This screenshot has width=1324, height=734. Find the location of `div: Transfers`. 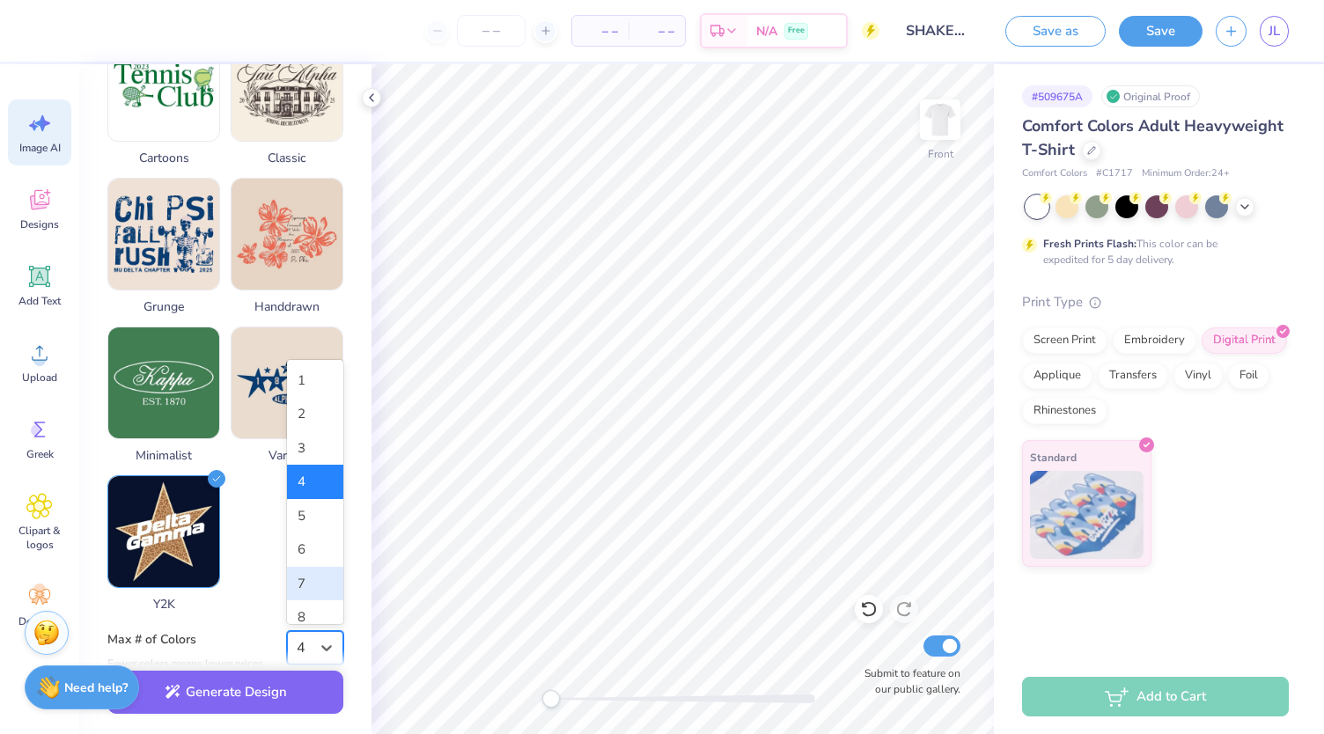

div: Transfers is located at coordinates (1133, 376).